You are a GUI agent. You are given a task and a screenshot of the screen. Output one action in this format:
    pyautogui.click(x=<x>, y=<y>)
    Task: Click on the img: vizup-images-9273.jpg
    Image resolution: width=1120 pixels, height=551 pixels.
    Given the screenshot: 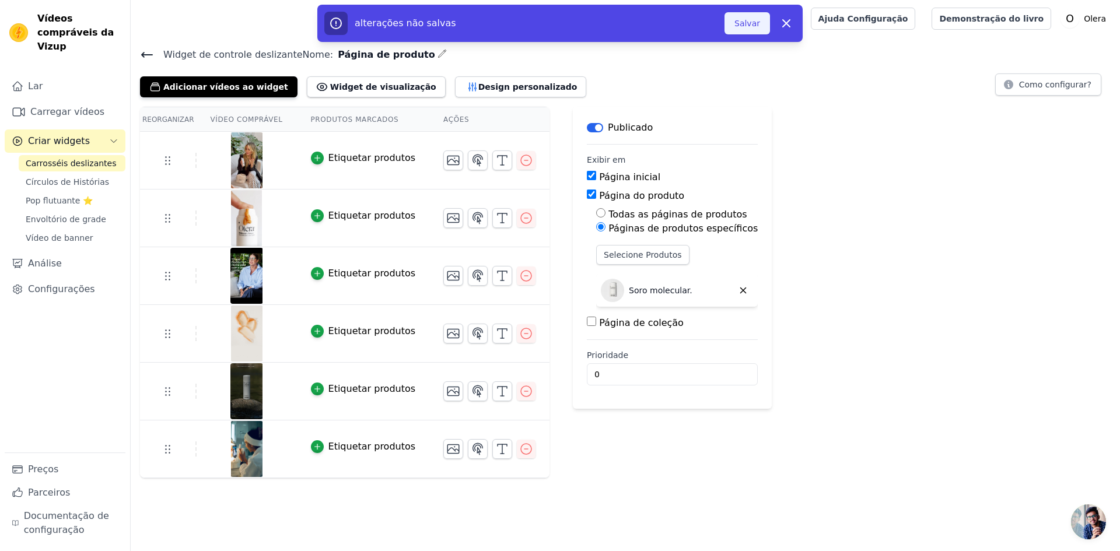 What is the action you would take?
    pyautogui.click(x=247, y=276)
    